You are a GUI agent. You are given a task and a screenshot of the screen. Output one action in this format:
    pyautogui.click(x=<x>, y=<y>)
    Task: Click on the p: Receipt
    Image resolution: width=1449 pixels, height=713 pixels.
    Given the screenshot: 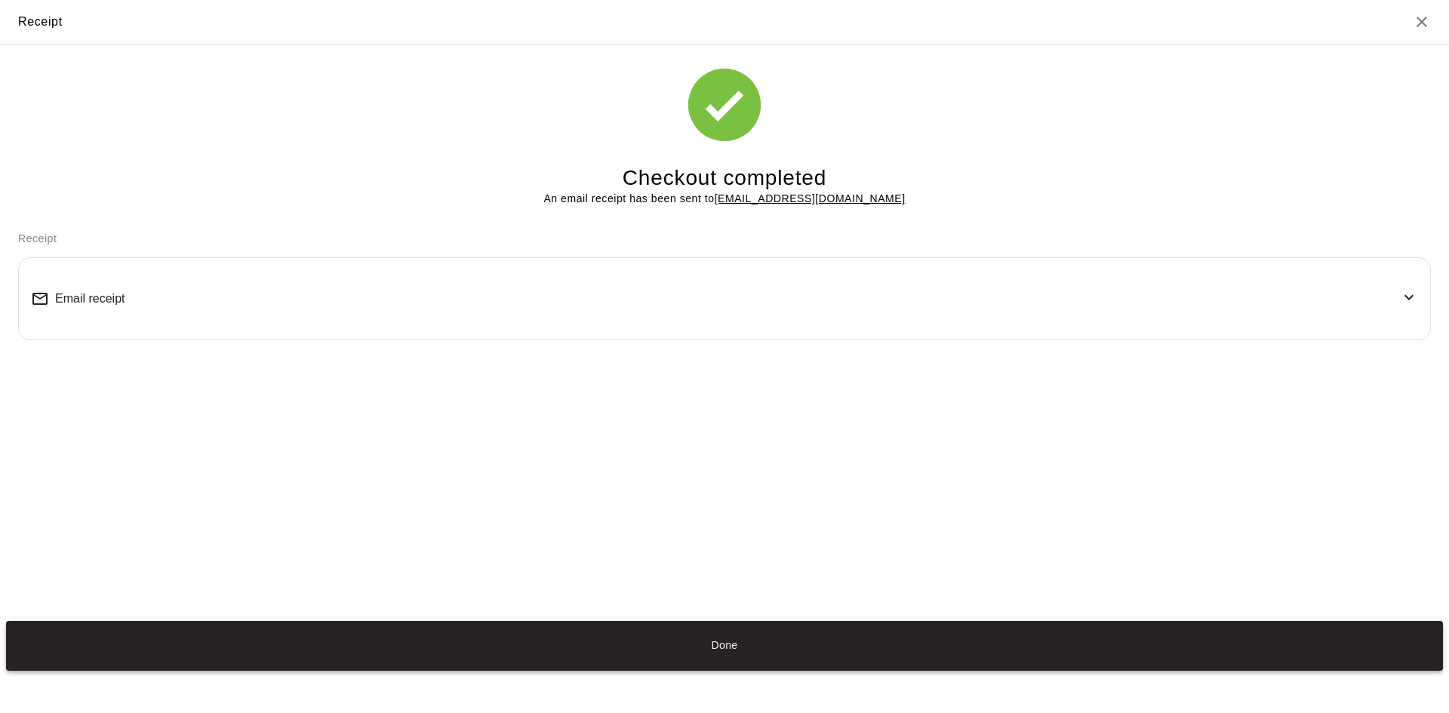 What is the action you would take?
    pyautogui.click(x=725, y=239)
    